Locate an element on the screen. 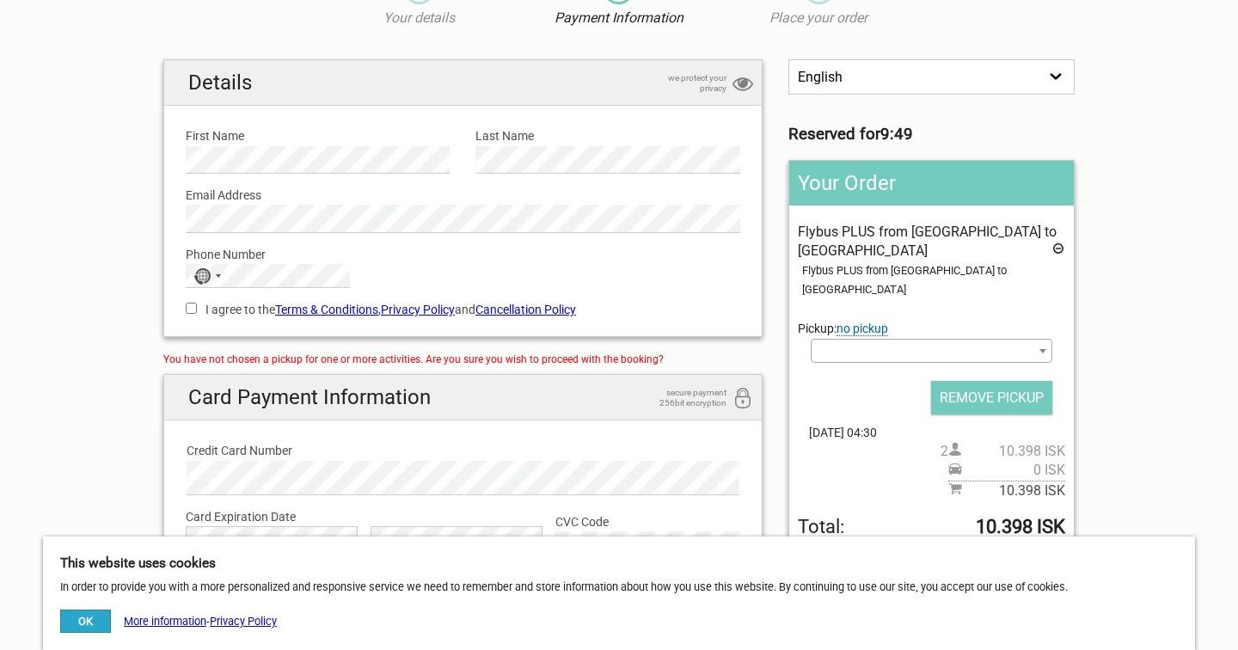  input: REMOVE PICKUP is located at coordinates (991, 397).